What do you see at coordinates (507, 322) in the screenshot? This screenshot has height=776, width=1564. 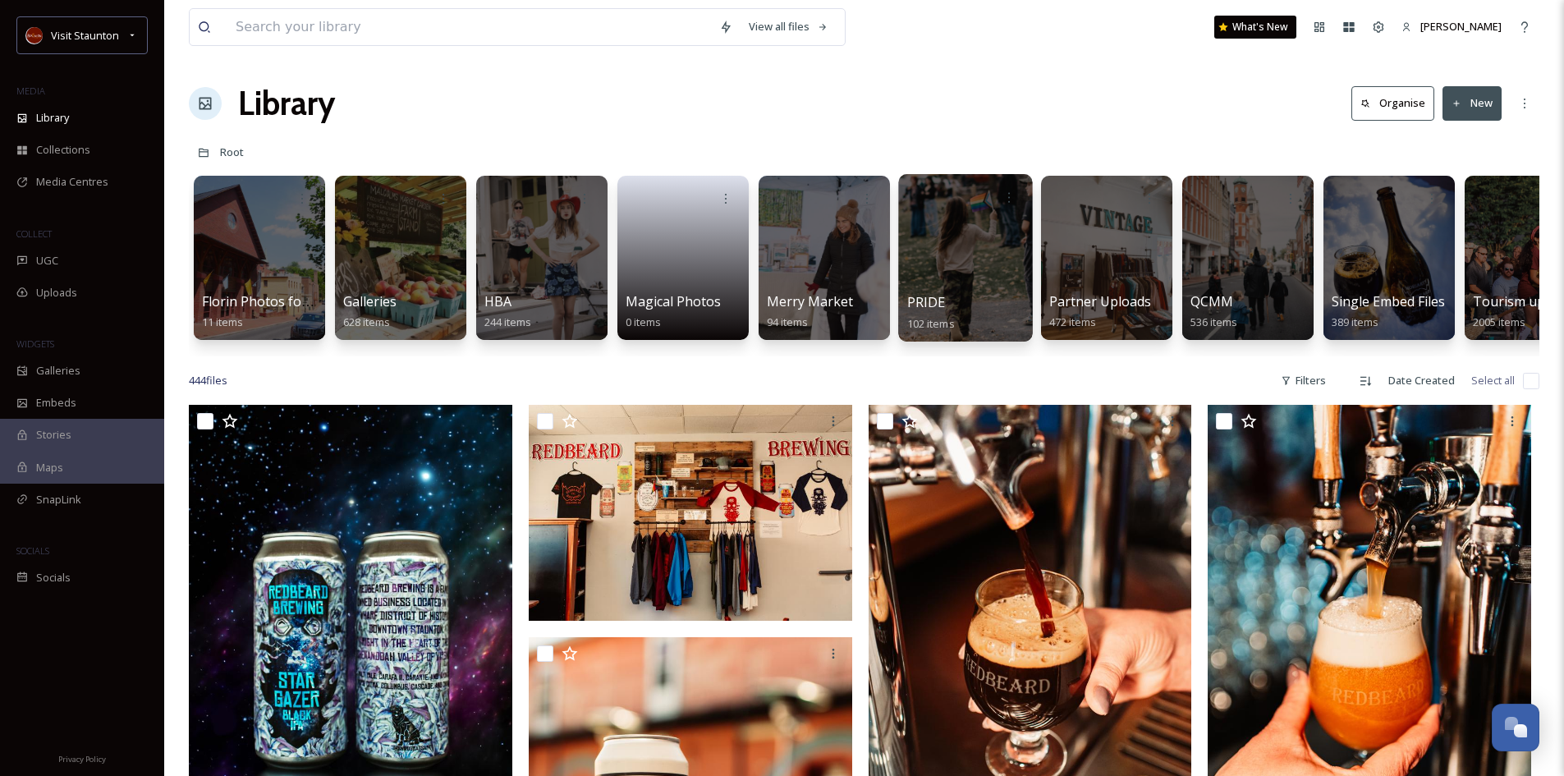 I see `span: 244 items` at bounding box center [507, 322].